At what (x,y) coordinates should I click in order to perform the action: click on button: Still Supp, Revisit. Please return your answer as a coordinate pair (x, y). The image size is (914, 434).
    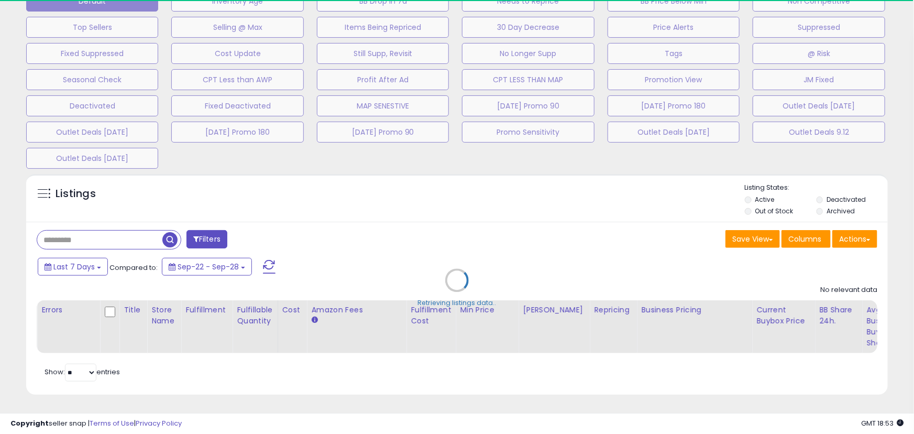
    Looking at the image, I should click on (383, 53).